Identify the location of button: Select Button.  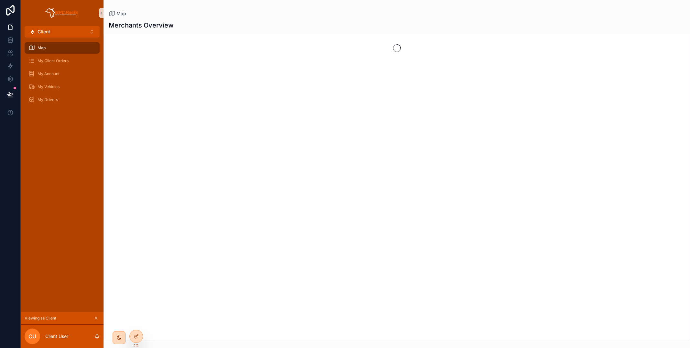
(62, 32).